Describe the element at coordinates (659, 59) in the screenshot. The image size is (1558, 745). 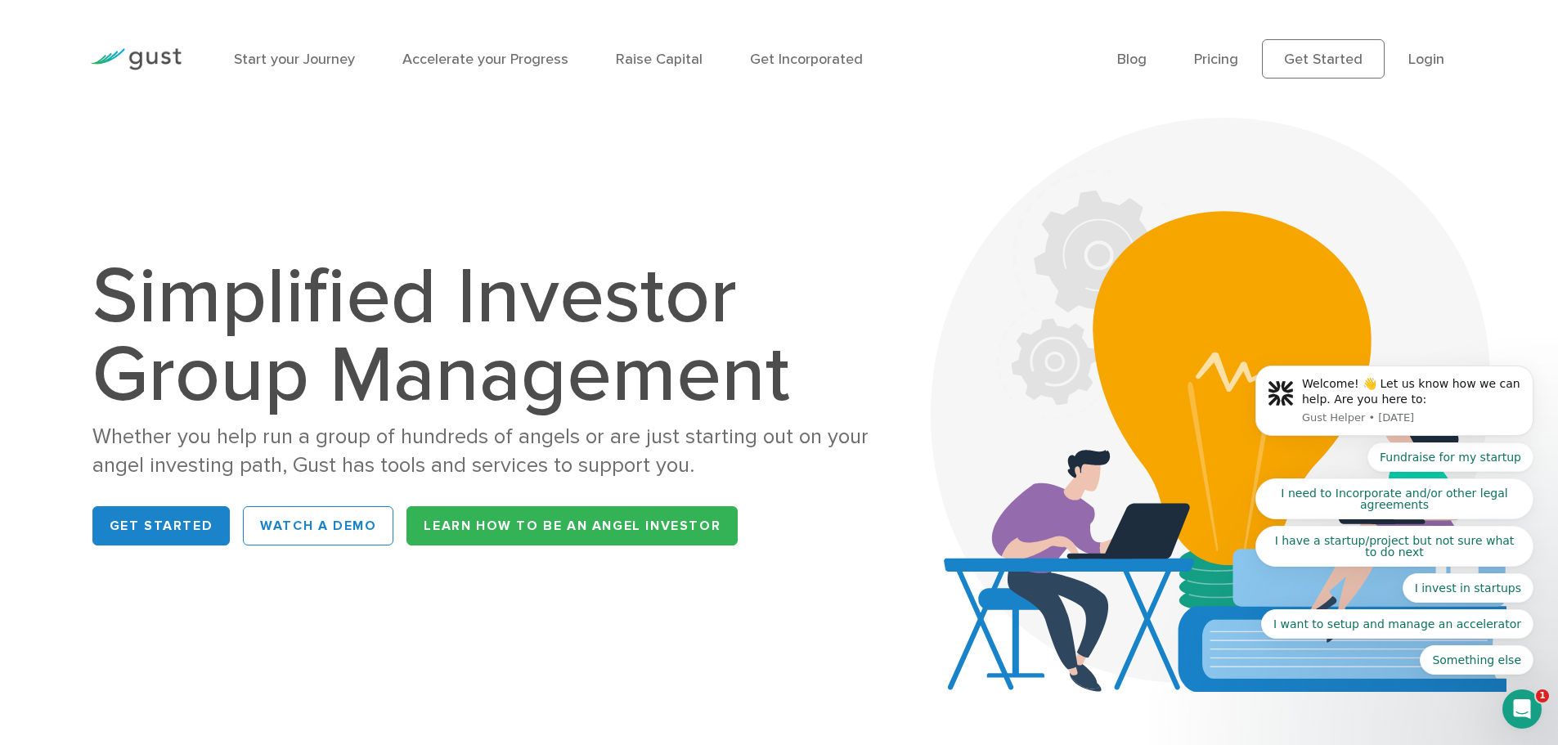
I see `a: Raise Capital` at that location.